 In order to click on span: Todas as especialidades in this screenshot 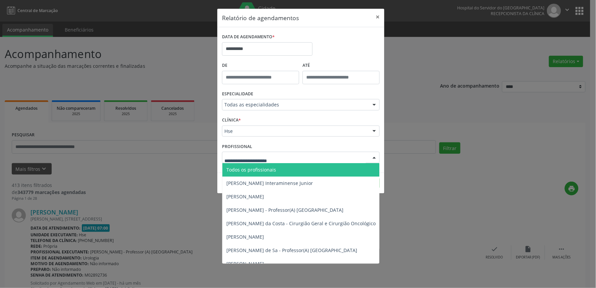, I will do `click(295, 105)`.